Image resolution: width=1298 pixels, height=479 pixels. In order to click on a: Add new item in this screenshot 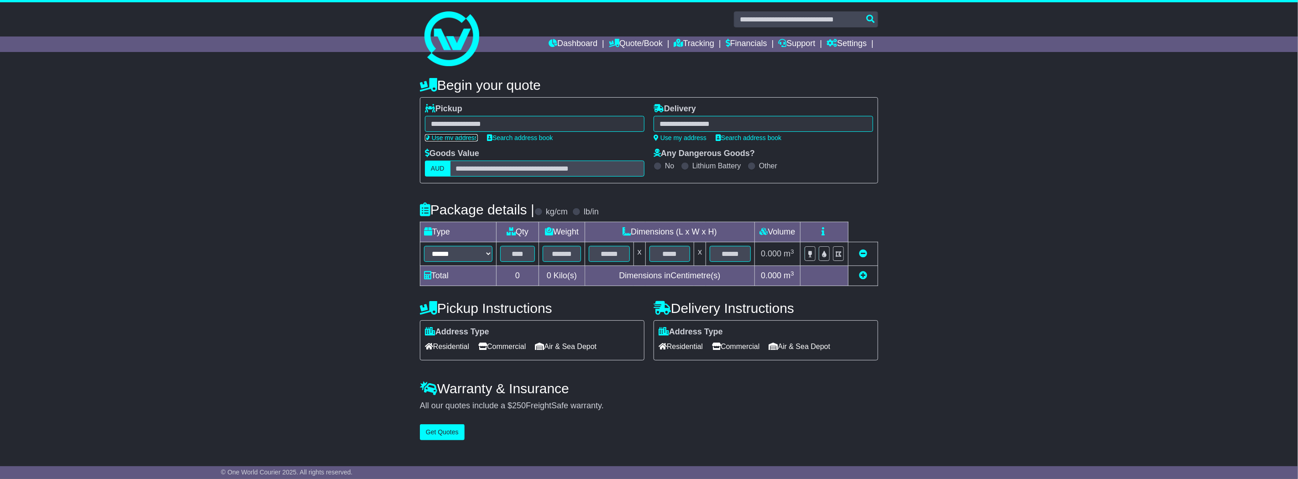, I will do `click(863, 276)`.